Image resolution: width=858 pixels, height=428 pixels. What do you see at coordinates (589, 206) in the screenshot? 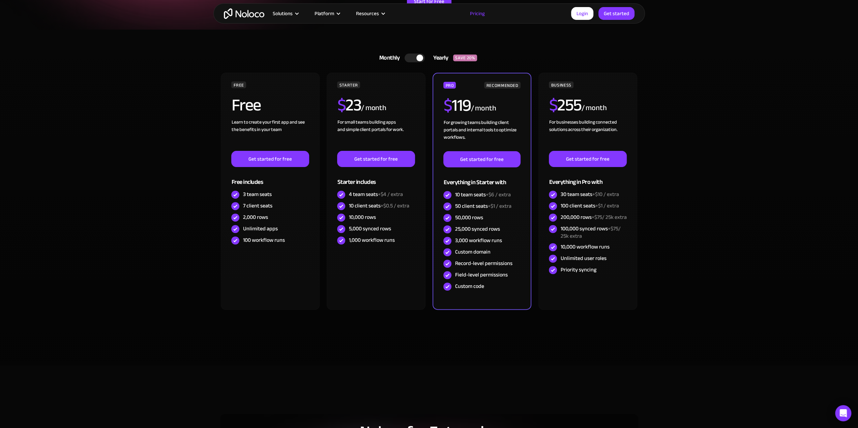
I see `div: 100 client seats` at bounding box center [589, 206].